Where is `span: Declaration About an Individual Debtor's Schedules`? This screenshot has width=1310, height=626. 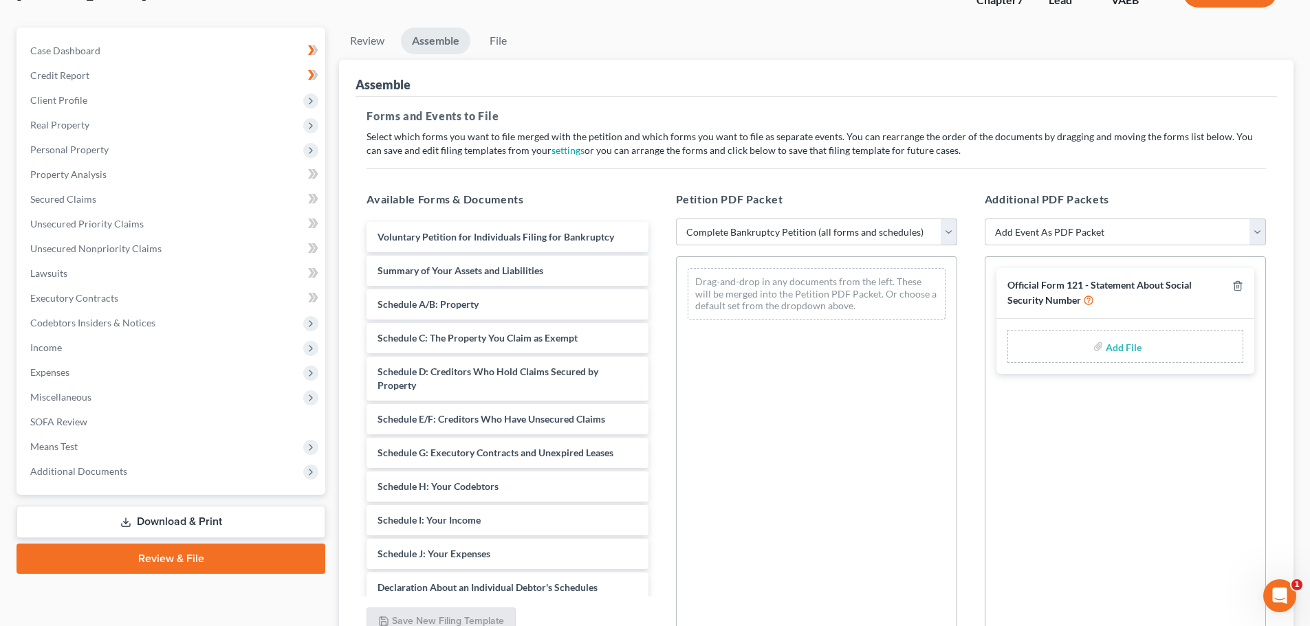 span: Declaration About an Individual Debtor's Schedules is located at coordinates (487, 587).